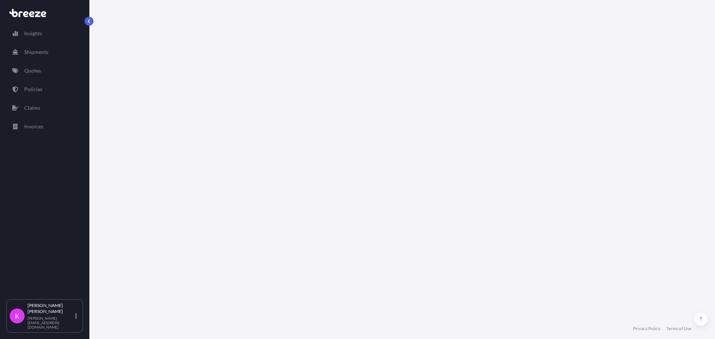 Image resolution: width=715 pixels, height=339 pixels. Describe the element at coordinates (17, 316) in the screenshot. I see `span: K` at that location.